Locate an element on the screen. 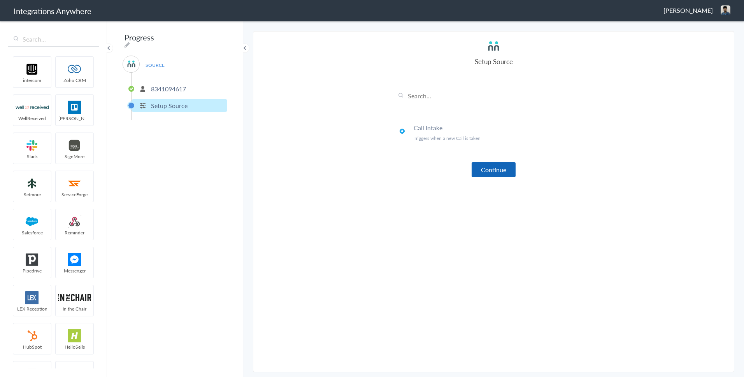  img: lex-app-logo.svg is located at coordinates (32, 298).